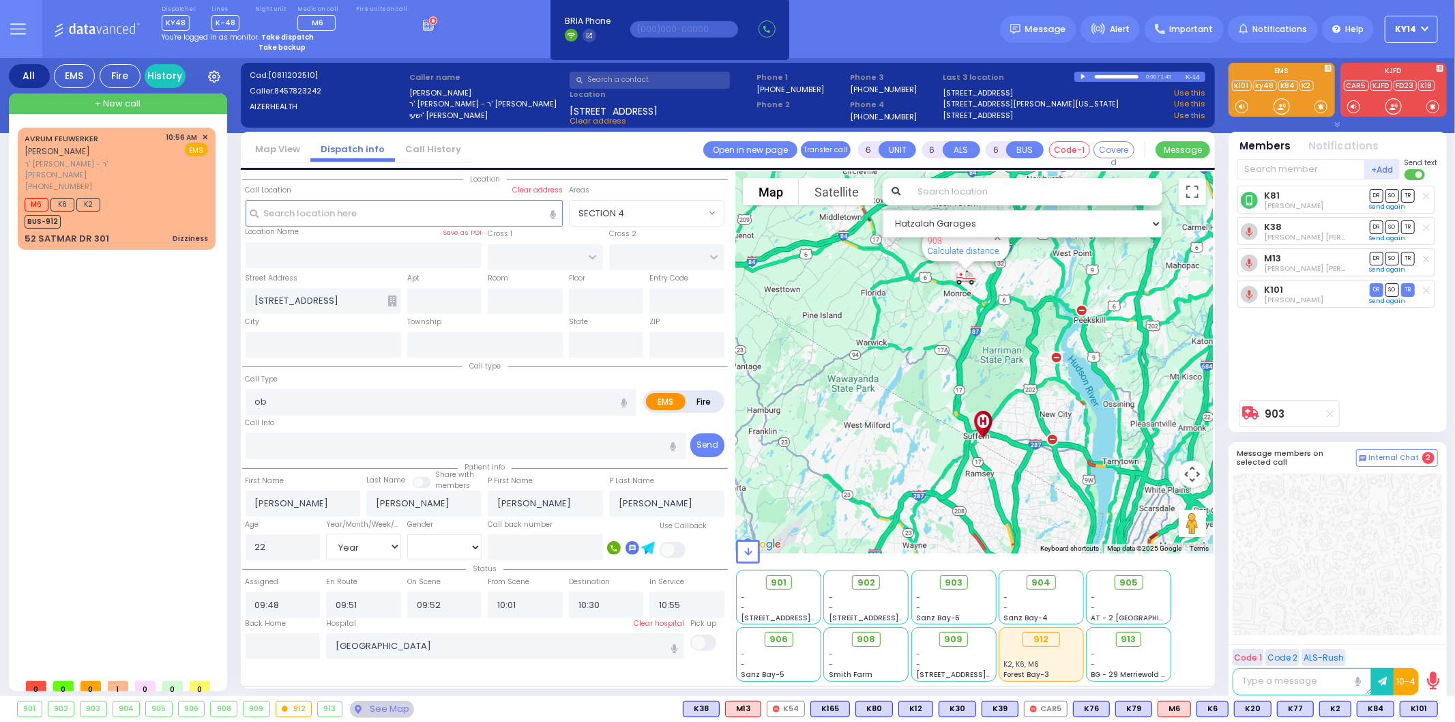  I want to click on label: Entry Code, so click(669, 278).